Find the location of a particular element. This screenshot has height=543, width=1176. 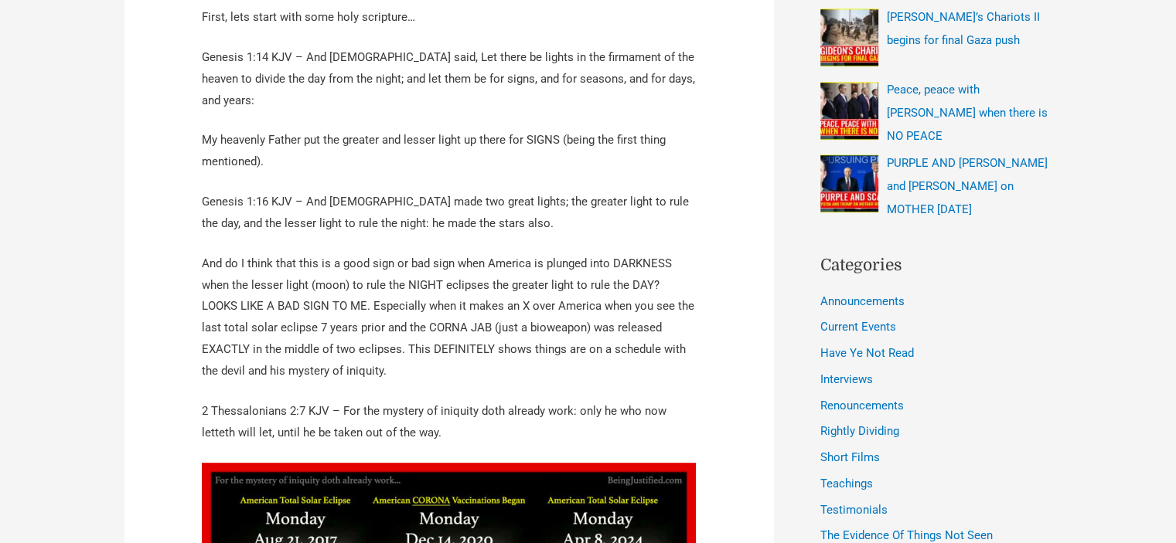

a: Current Events is located at coordinates (858, 327).